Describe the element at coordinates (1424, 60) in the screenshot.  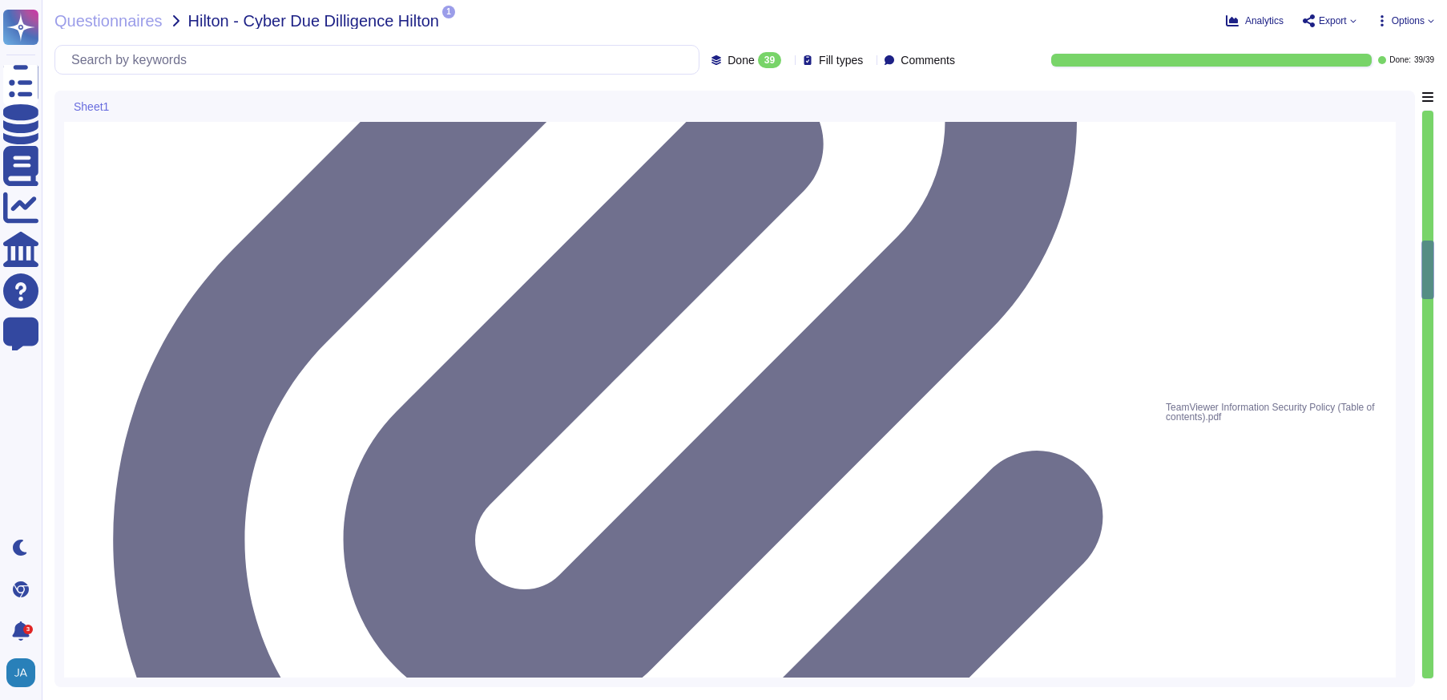
I see `span: 39 / 39` at that location.